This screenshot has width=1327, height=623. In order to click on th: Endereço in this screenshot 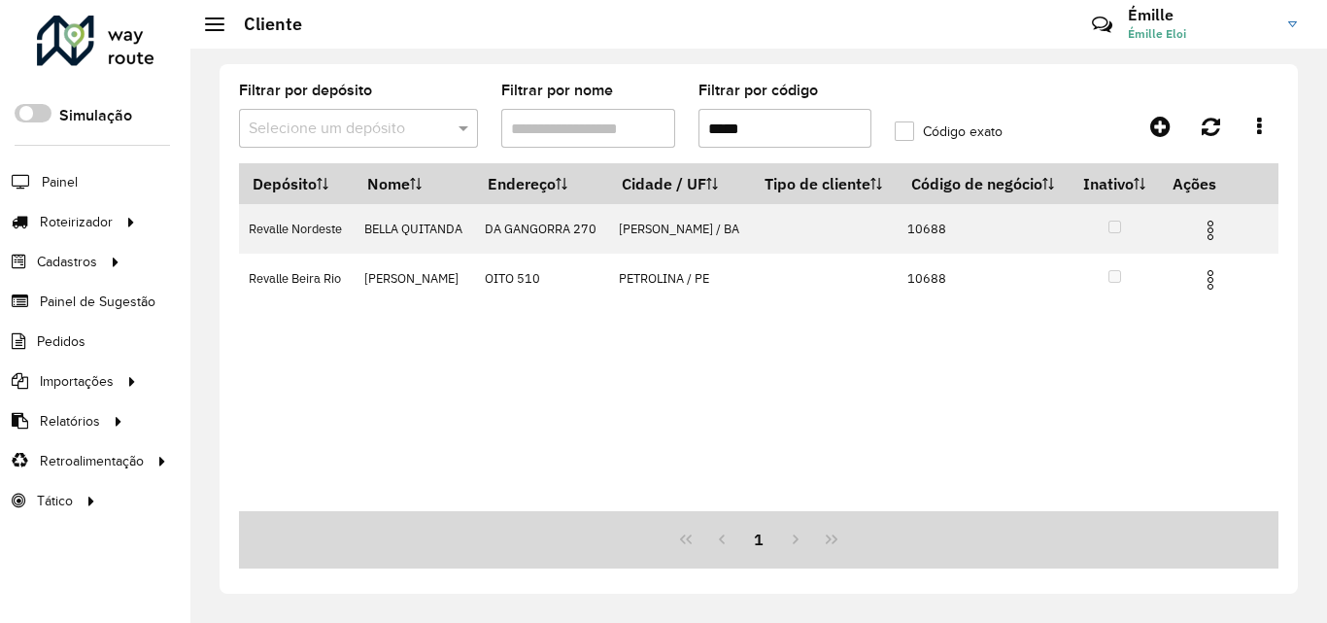, I will do `click(541, 184)`.